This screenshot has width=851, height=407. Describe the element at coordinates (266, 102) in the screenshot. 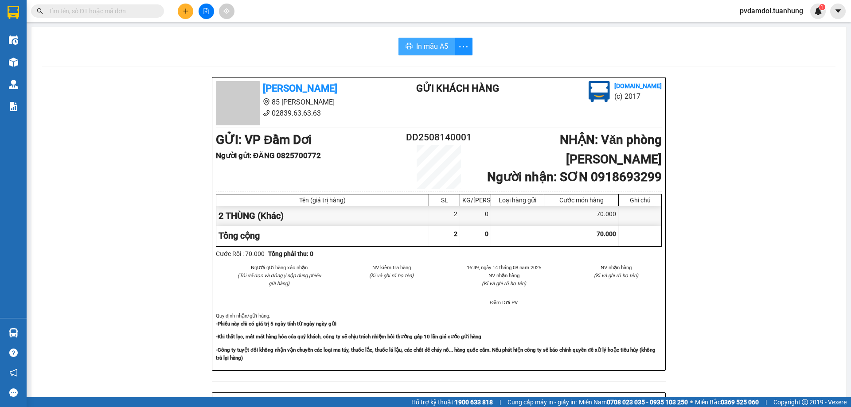

I see `span: environment` at that location.